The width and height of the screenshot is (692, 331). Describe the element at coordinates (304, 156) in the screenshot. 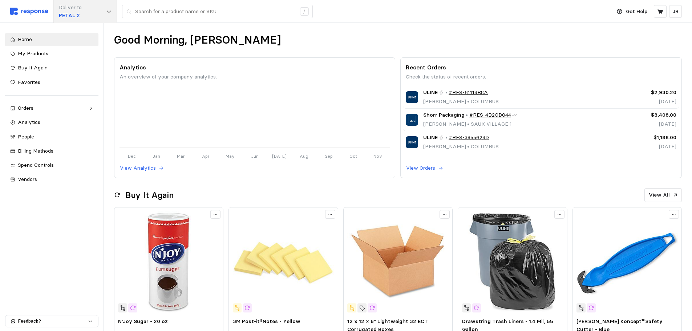

I see `tspan: Aug` at that location.